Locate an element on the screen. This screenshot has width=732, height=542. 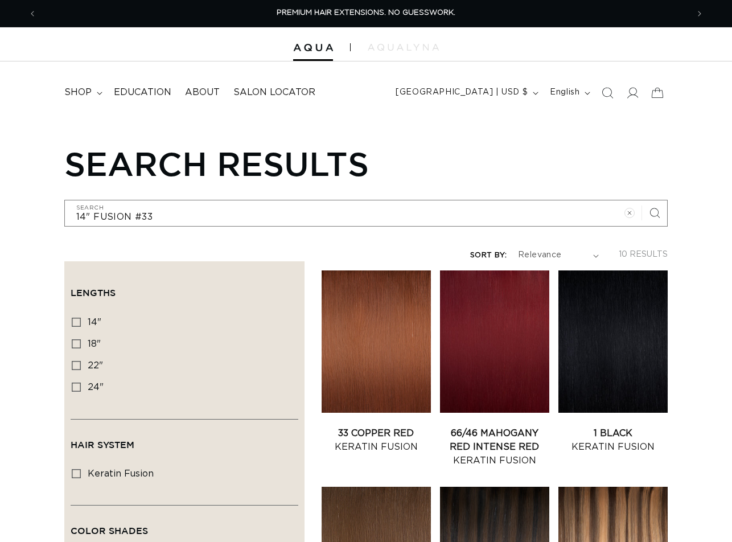
a: 33 Copper Red Keratin Fusion is located at coordinates (376, 440).